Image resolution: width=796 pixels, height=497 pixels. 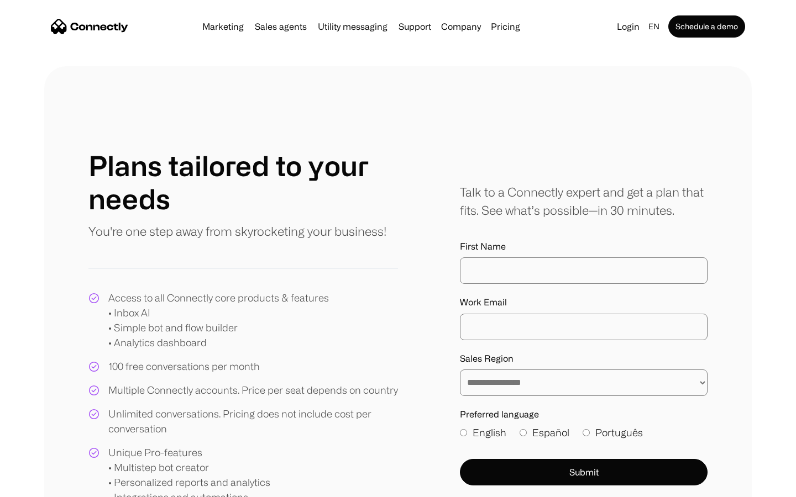 What do you see at coordinates (184, 366) in the screenshot?
I see `div: 100 free conversations per month` at bounding box center [184, 366].